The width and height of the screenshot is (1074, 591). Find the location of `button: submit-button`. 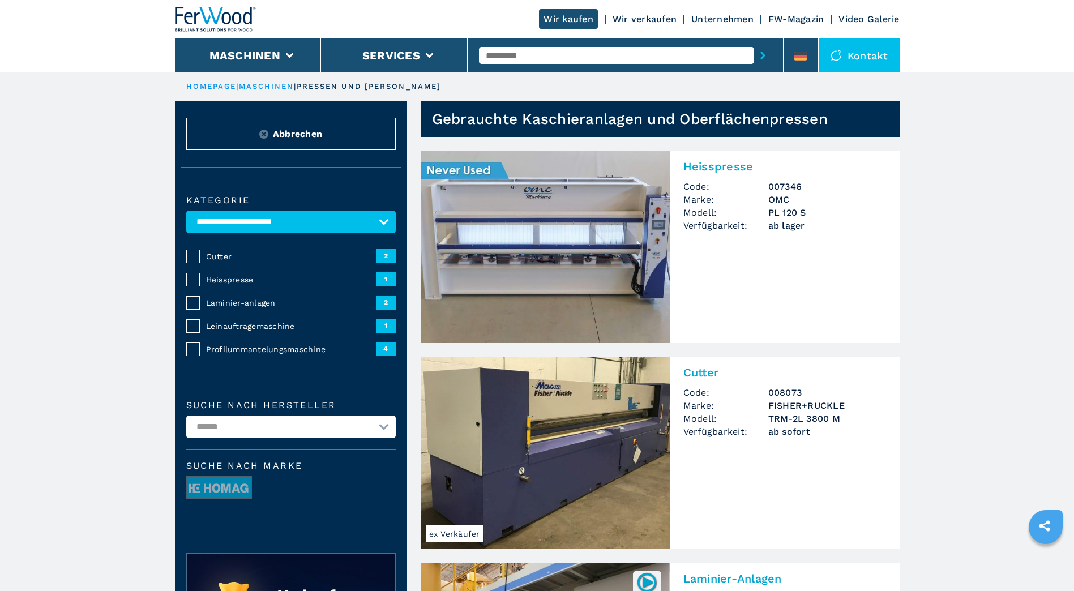

button: submit-button is located at coordinates (762, 55).